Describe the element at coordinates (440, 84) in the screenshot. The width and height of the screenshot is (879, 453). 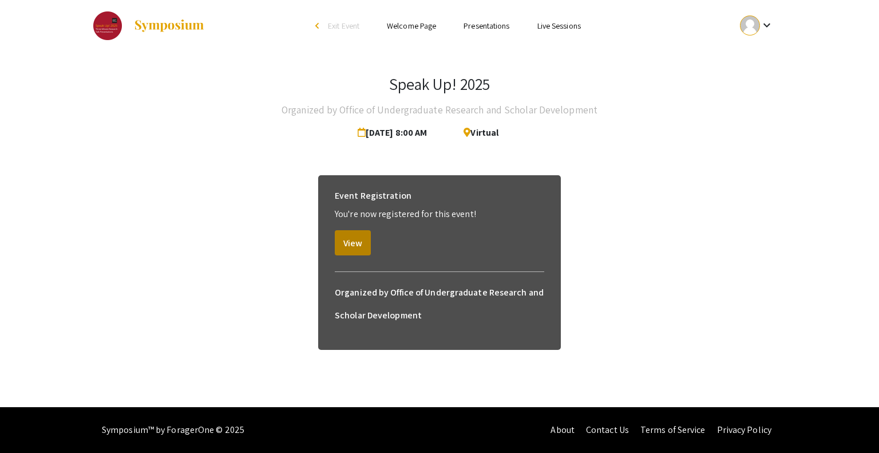
I see `h3: Speak Up! 2025` at that location.